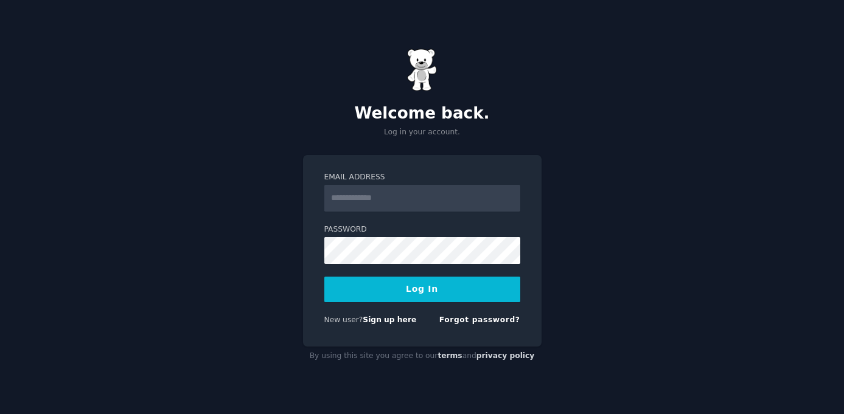  What do you see at coordinates (422, 178) in the screenshot?
I see `label: Email Address` at bounding box center [422, 178].